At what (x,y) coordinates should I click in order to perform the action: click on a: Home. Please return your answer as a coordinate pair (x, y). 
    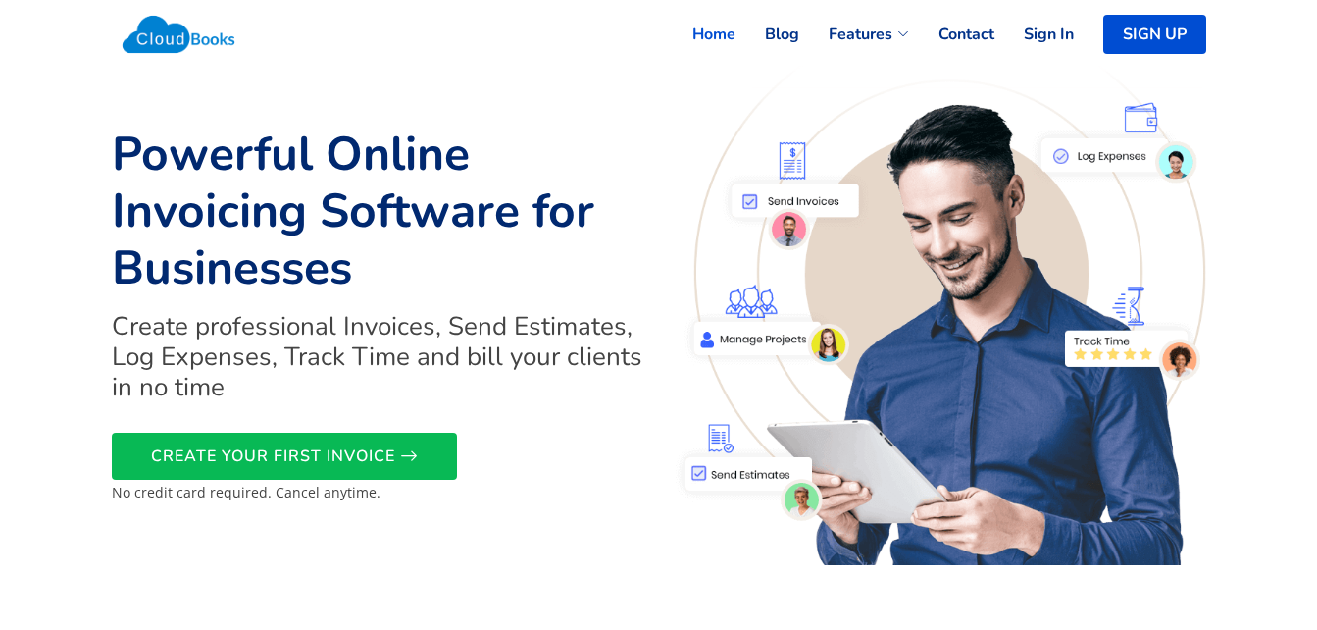
    Looking at the image, I should click on (699, 34).